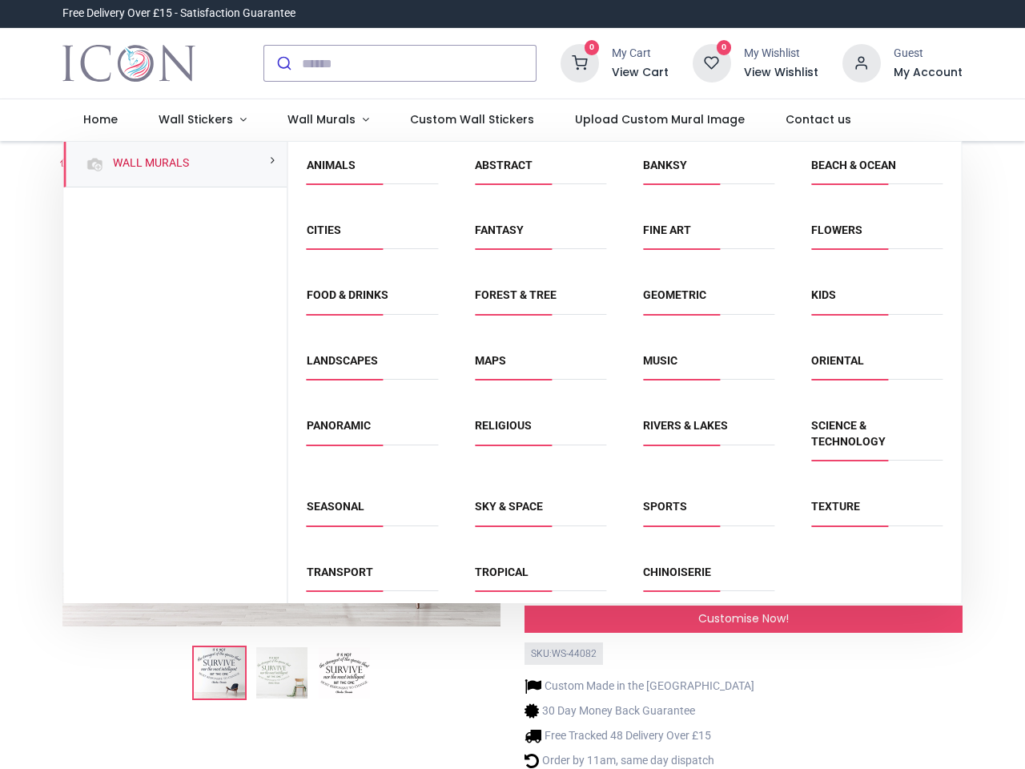 The width and height of the screenshot is (1025, 769). Describe the element at coordinates (503, 425) in the screenshot. I see `a: Religious` at that location.